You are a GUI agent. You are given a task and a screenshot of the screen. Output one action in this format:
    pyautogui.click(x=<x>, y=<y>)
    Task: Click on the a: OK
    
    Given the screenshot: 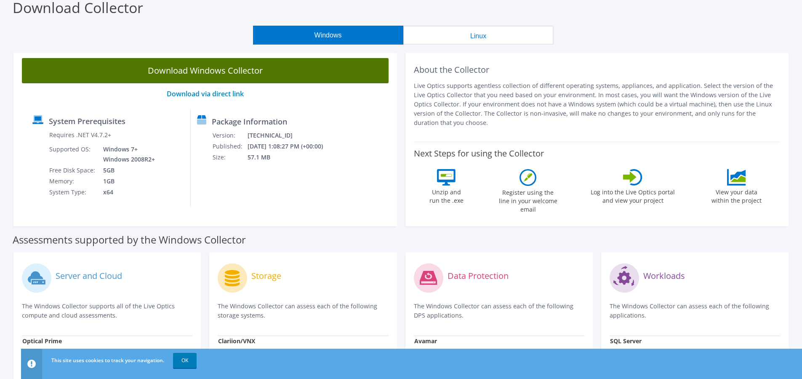 What is the action you would take?
    pyautogui.click(x=185, y=361)
    